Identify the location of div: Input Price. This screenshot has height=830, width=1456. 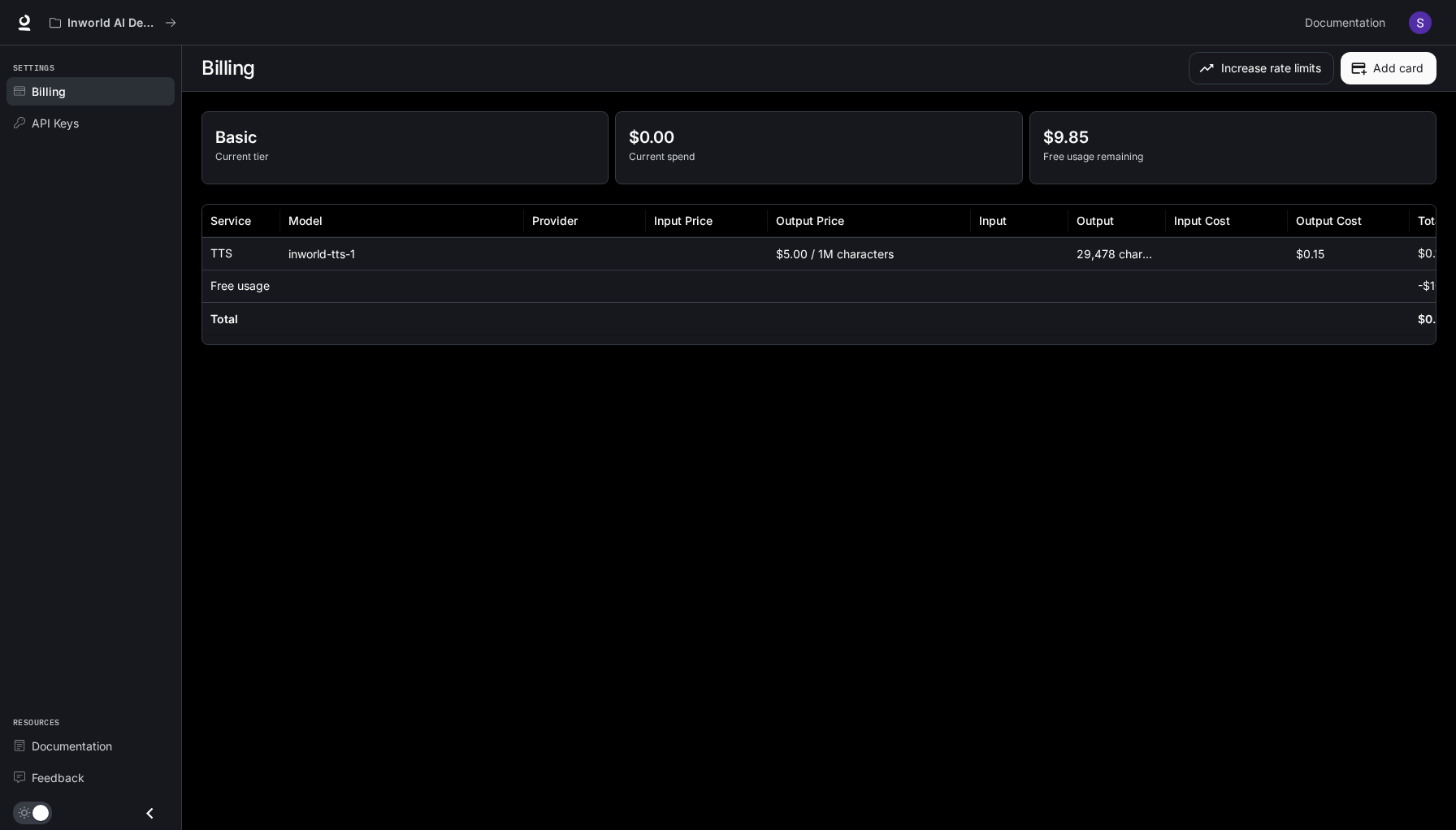
(684, 220).